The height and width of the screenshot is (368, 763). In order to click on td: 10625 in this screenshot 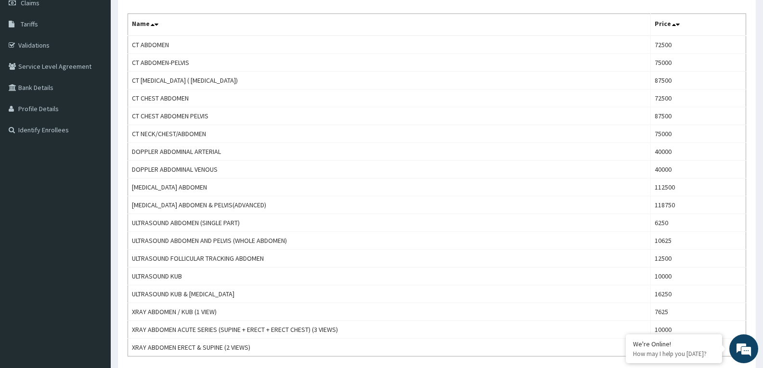, I will do `click(698, 241)`.